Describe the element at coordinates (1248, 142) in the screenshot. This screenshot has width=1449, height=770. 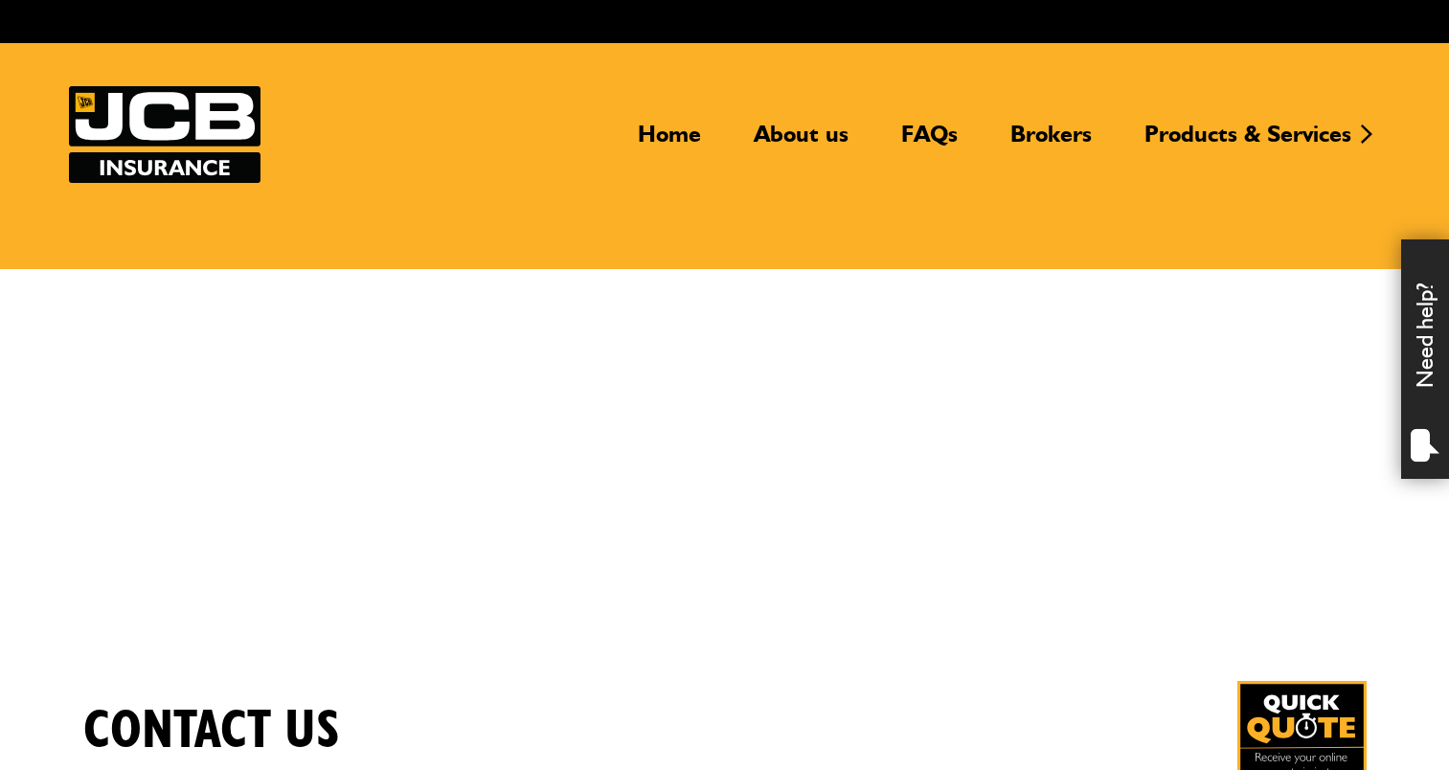
I see `a: Products & Services` at that location.